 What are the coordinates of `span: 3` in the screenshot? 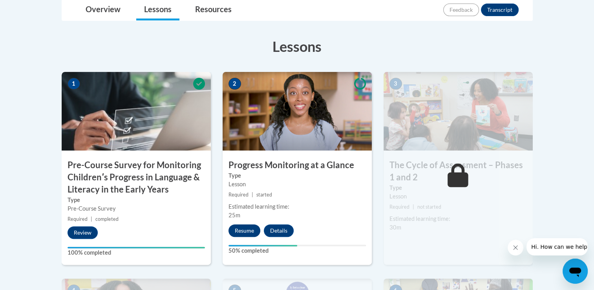 It's located at (396, 84).